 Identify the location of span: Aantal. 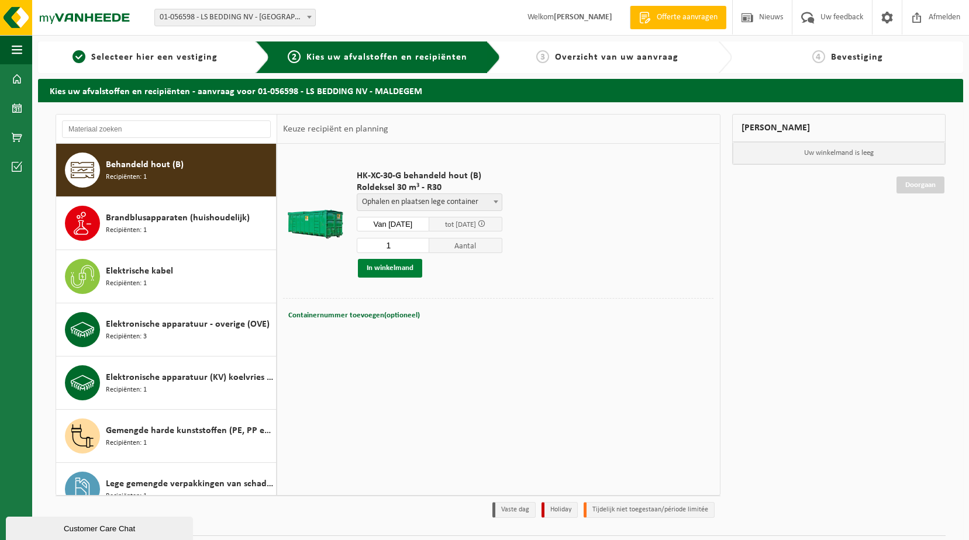
(465, 246).